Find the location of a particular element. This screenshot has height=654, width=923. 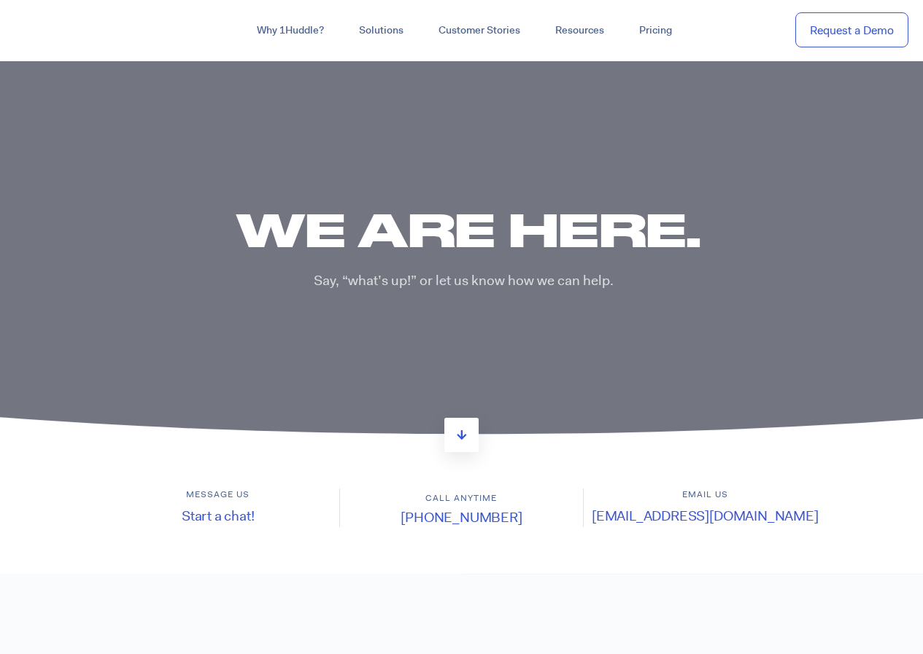

h6: Message us is located at coordinates (218, 495).